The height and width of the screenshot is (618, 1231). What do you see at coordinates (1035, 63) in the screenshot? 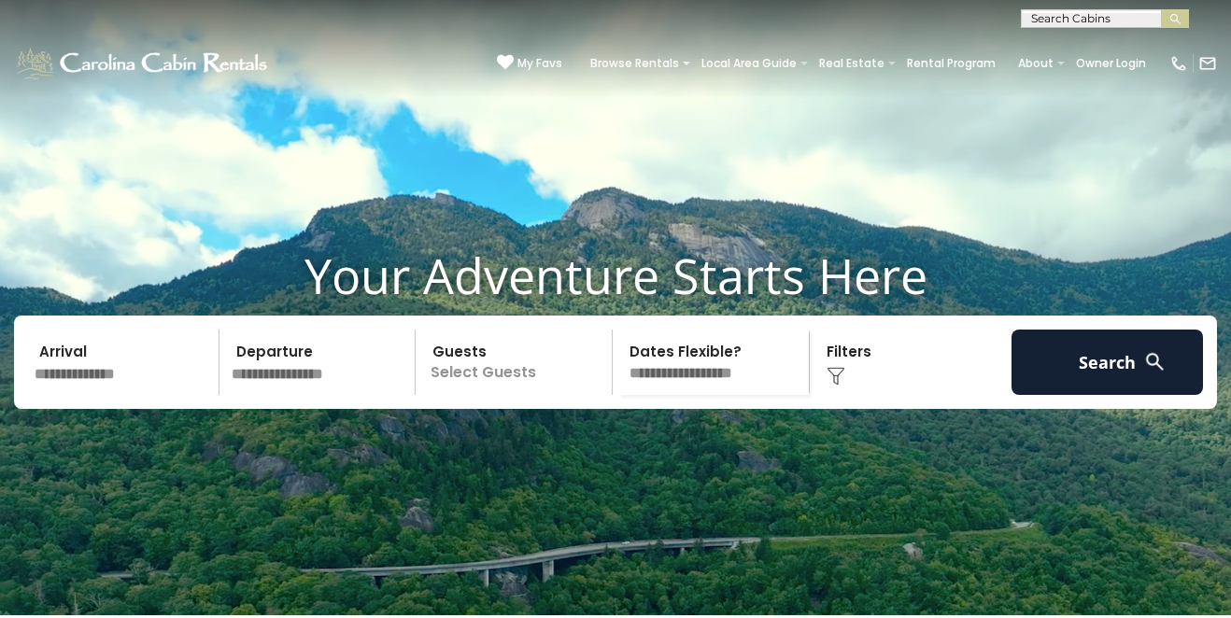
I see `a: About` at bounding box center [1035, 63].